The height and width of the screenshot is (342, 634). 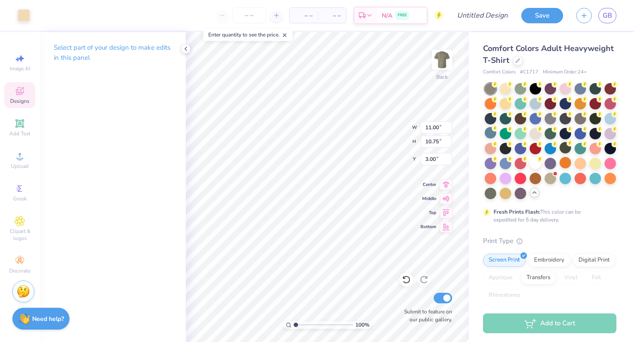 What do you see at coordinates (442, 77) in the screenshot?
I see `div: Back` at bounding box center [442, 77].